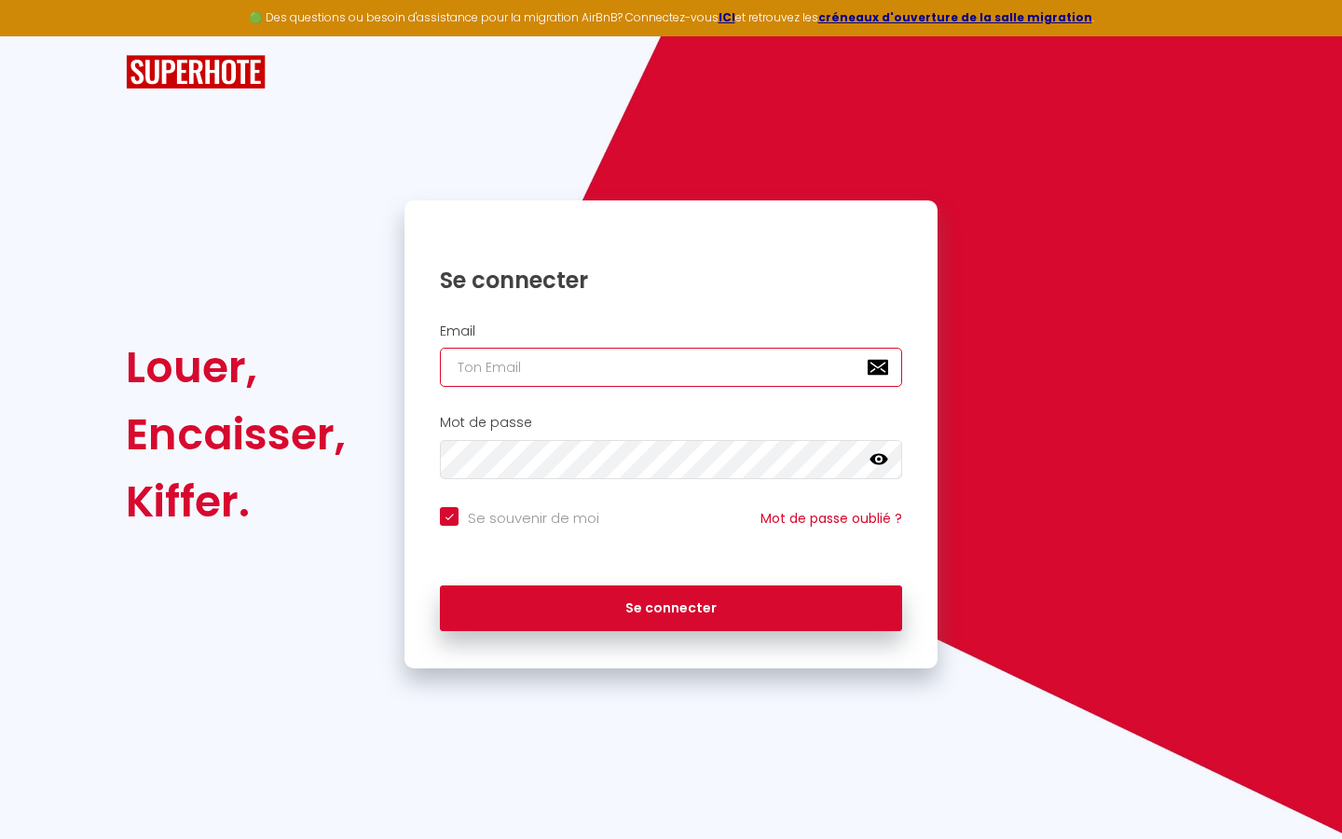  What do you see at coordinates (671, 609) in the screenshot?
I see `button: Se connecter` at bounding box center [671, 609].